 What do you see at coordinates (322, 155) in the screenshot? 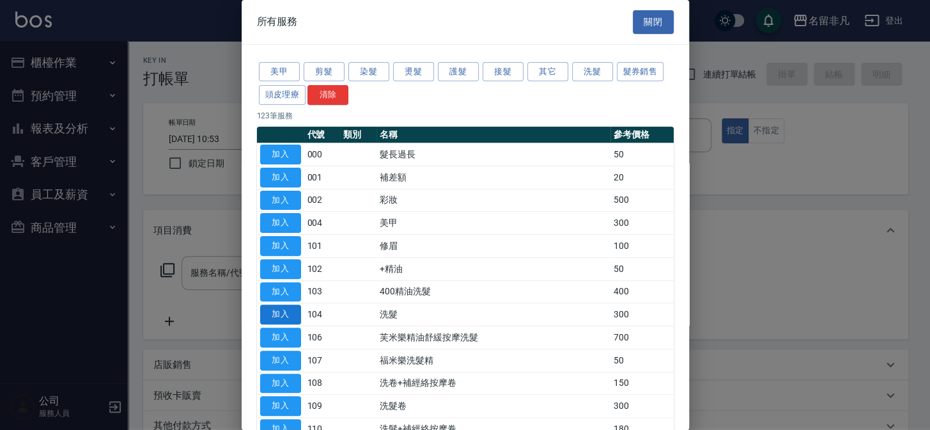
I see `td: 000` at bounding box center [322, 155].